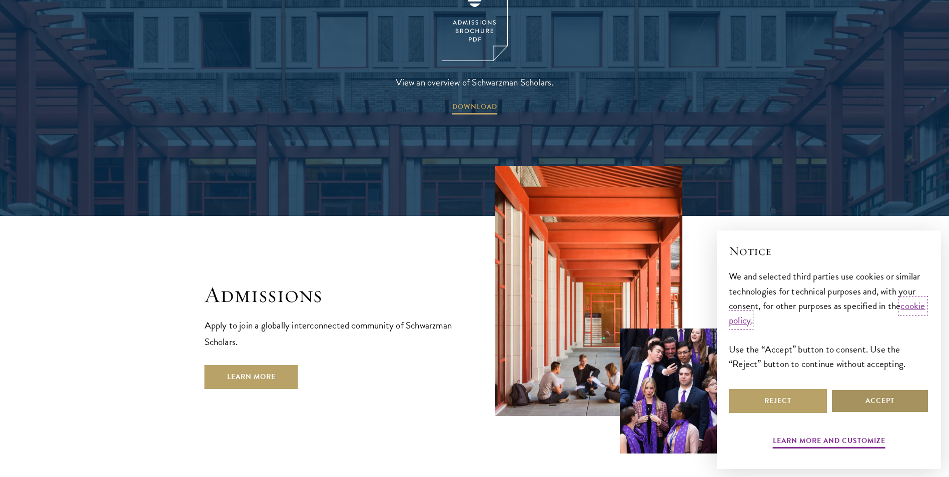 The image size is (949, 477). What do you see at coordinates (475, 108) in the screenshot?
I see `span: DOWNLOAD` at bounding box center [475, 108].